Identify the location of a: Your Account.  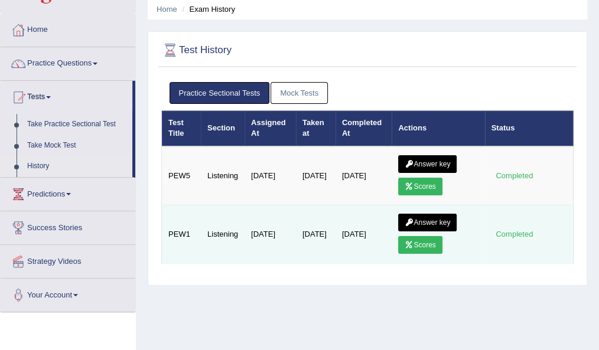
(68, 294).